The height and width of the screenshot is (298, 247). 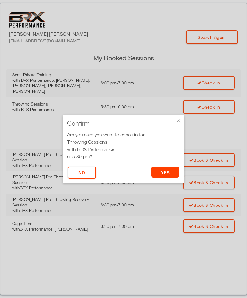 What do you see at coordinates (78, 123) in the screenshot?
I see `span: Confirm` at bounding box center [78, 123].